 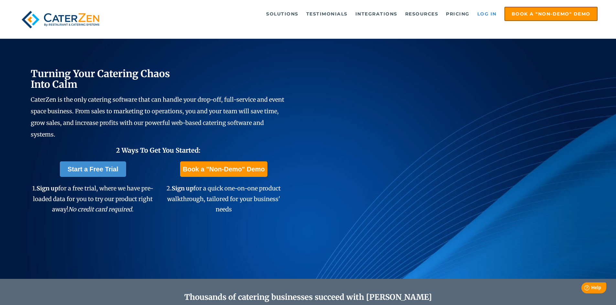 What do you see at coordinates (282, 14) in the screenshot?
I see `a: Solutions` at bounding box center [282, 14].